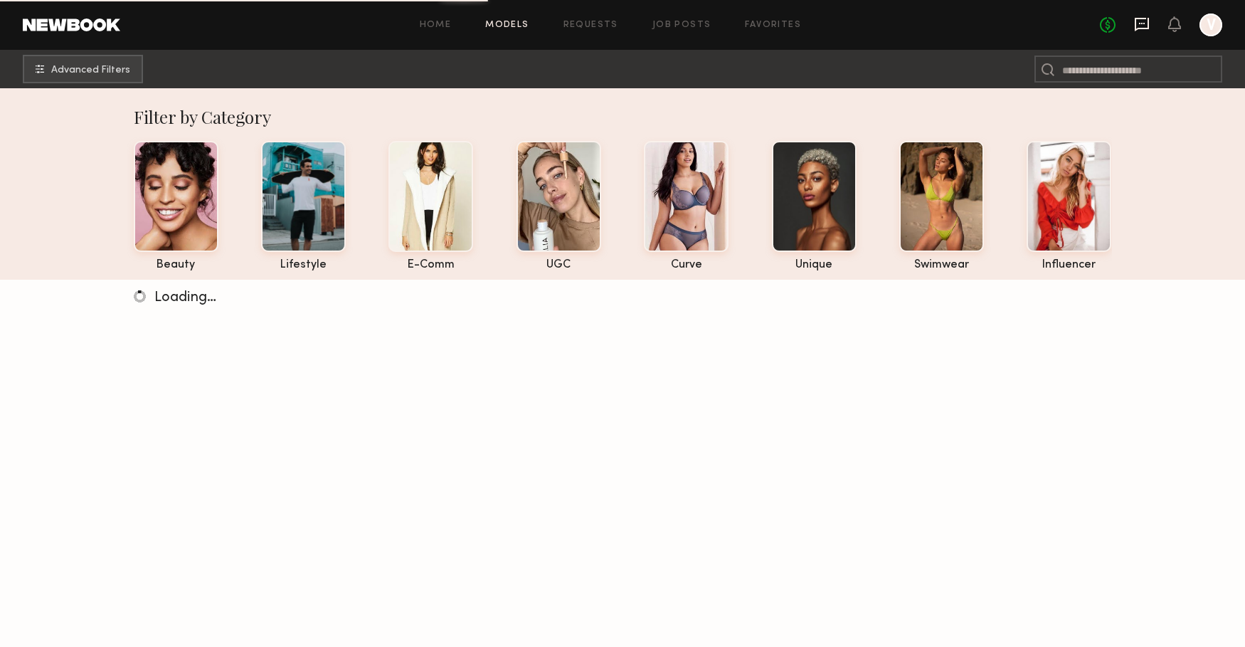  What do you see at coordinates (430, 265) in the screenshot?
I see `div: e-comm` at bounding box center [430, 265].